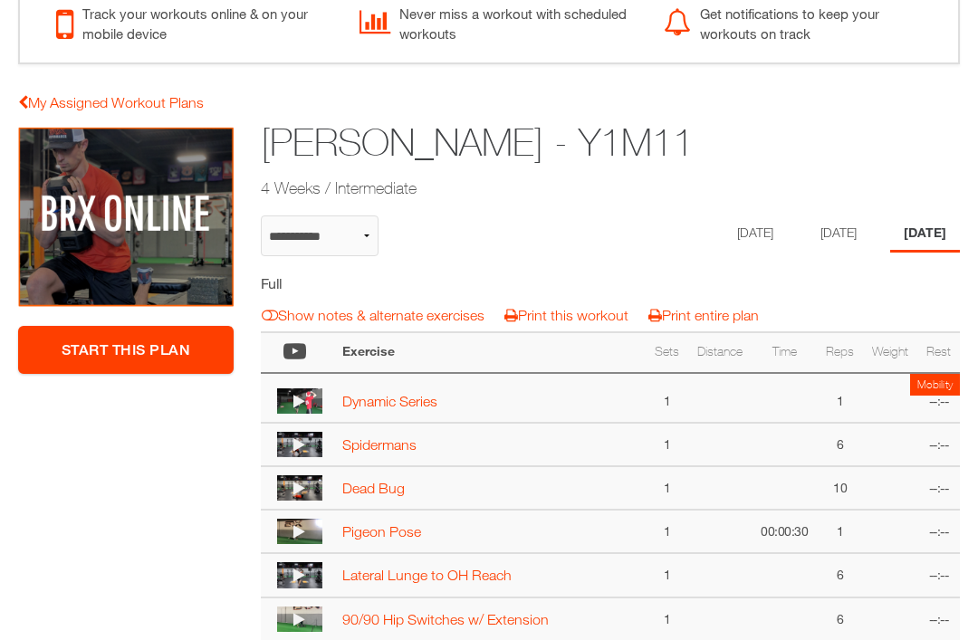  Describe the element at coordinates (666, 352) in the screenshot. I see `th: Sets` at that location.